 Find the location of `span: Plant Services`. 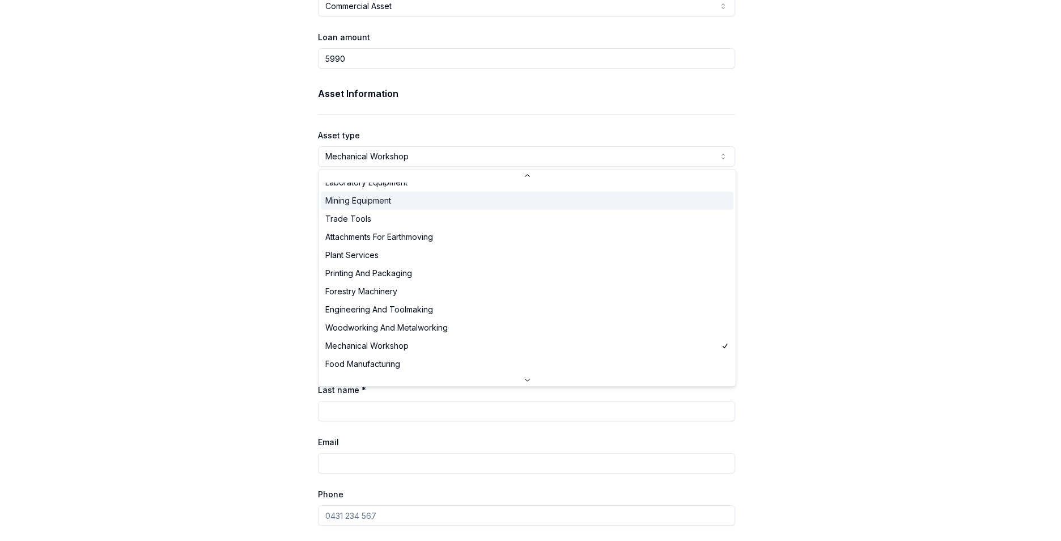

span: Plant Services is located at coordinates (352, 255).